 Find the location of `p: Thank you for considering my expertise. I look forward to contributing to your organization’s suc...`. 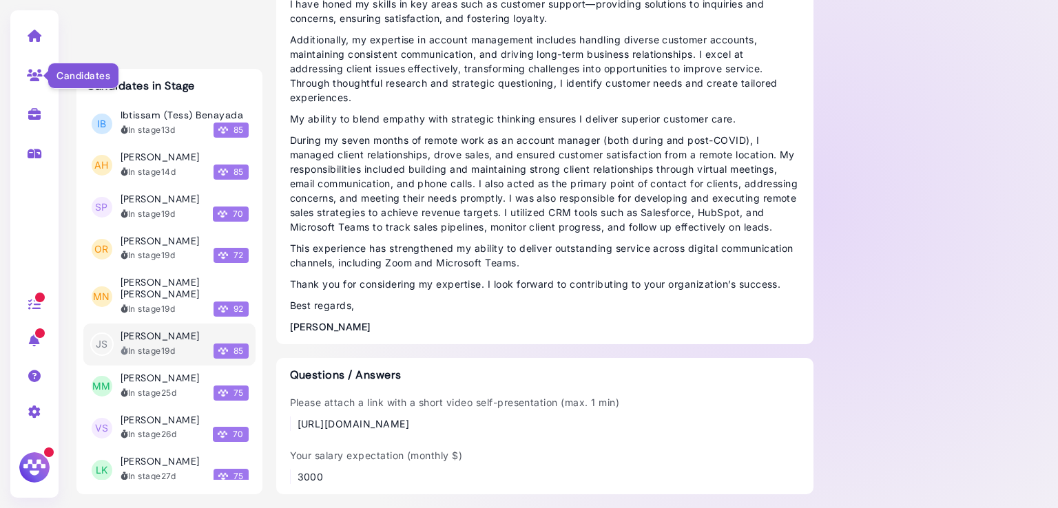

p: Thank you for considering my expertise. I look forward to contributing to your organization’s suc... is located at coordinates (545, 284).